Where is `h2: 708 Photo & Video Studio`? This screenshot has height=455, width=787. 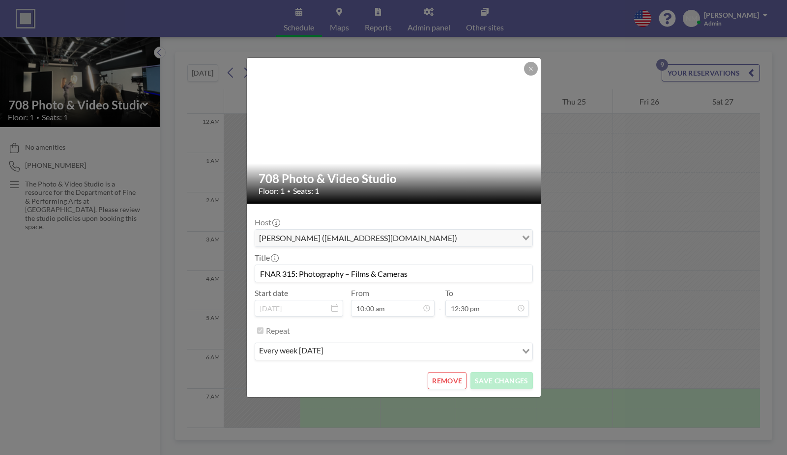
h2: 708 Photo & Video Studio is located at coordinates (394, 179).